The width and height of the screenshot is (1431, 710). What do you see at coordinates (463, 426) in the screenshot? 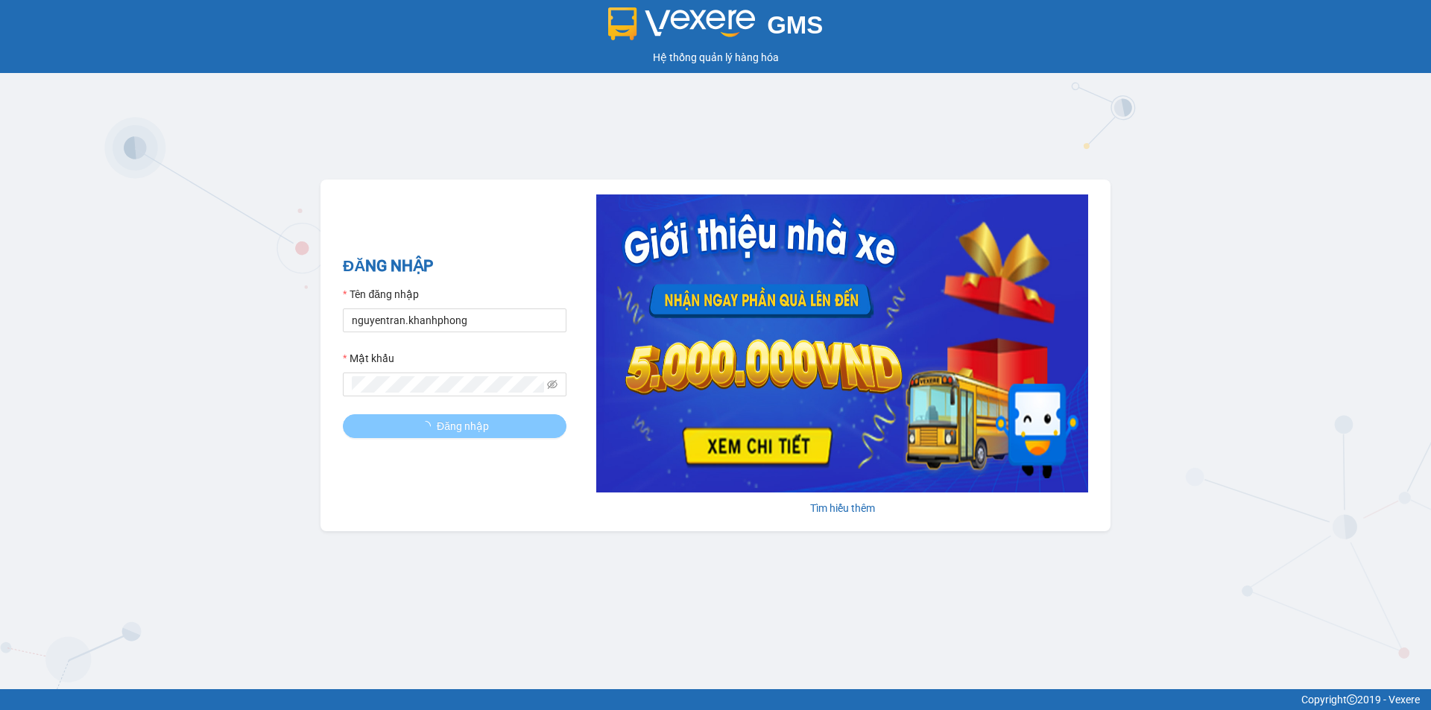
I see `span: Đăng nhập` at bounding box center [463, 426].